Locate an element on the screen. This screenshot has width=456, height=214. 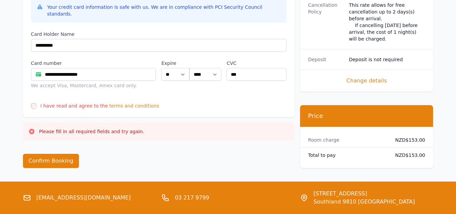
p: Please fill in all required fields and try again. is located at coordinates (92, 131).